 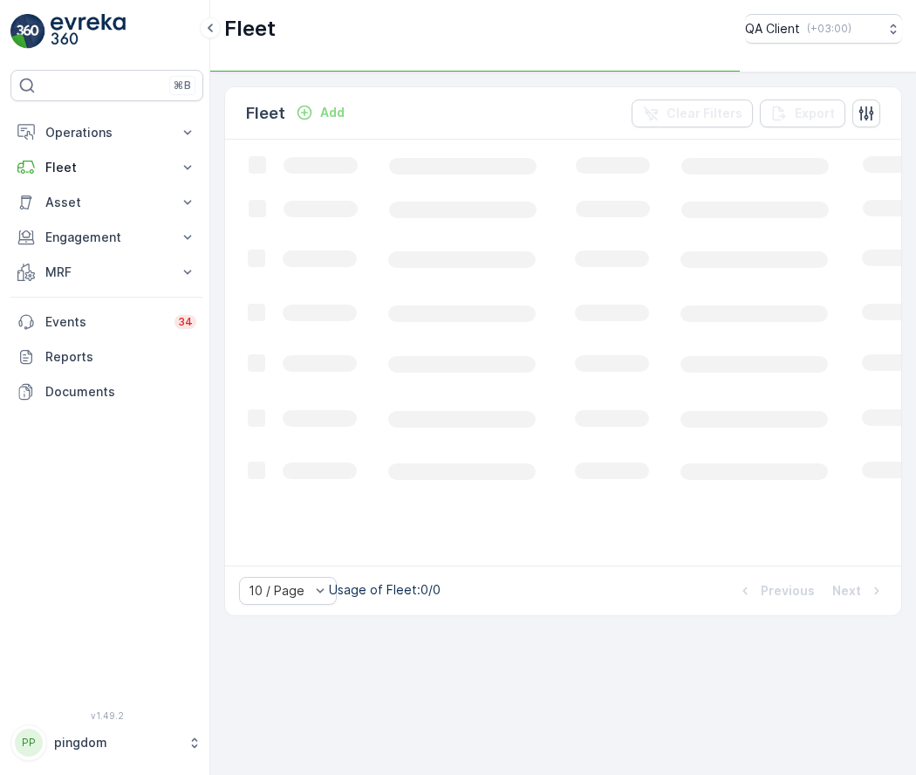 I want to click on button: Add, so click(x=320, y=113).